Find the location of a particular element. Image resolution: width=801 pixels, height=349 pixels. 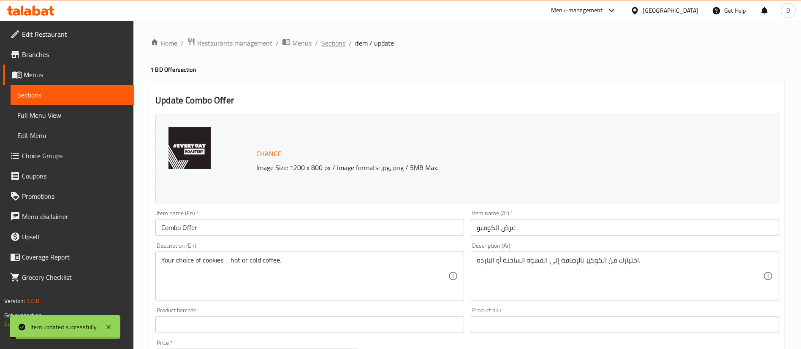

a: Full Menu View is located at coordinates (72, 115).